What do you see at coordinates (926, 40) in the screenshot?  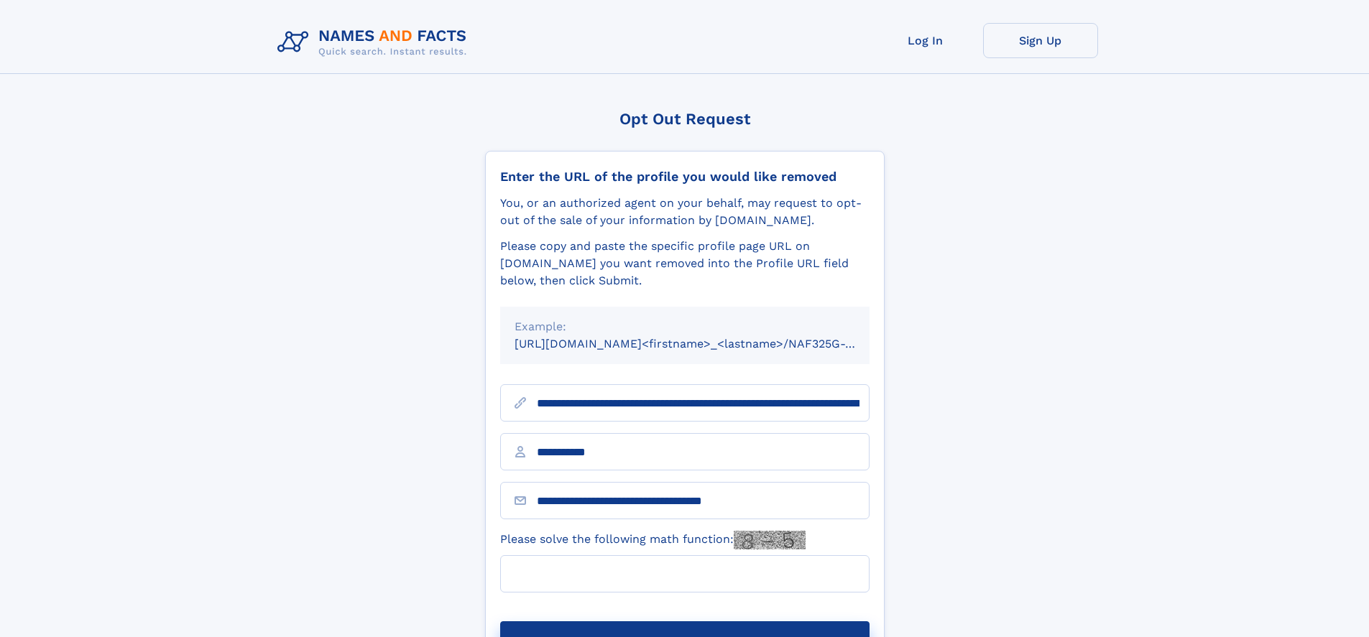 I see `a: Log In` at bounding box center [926, 40].